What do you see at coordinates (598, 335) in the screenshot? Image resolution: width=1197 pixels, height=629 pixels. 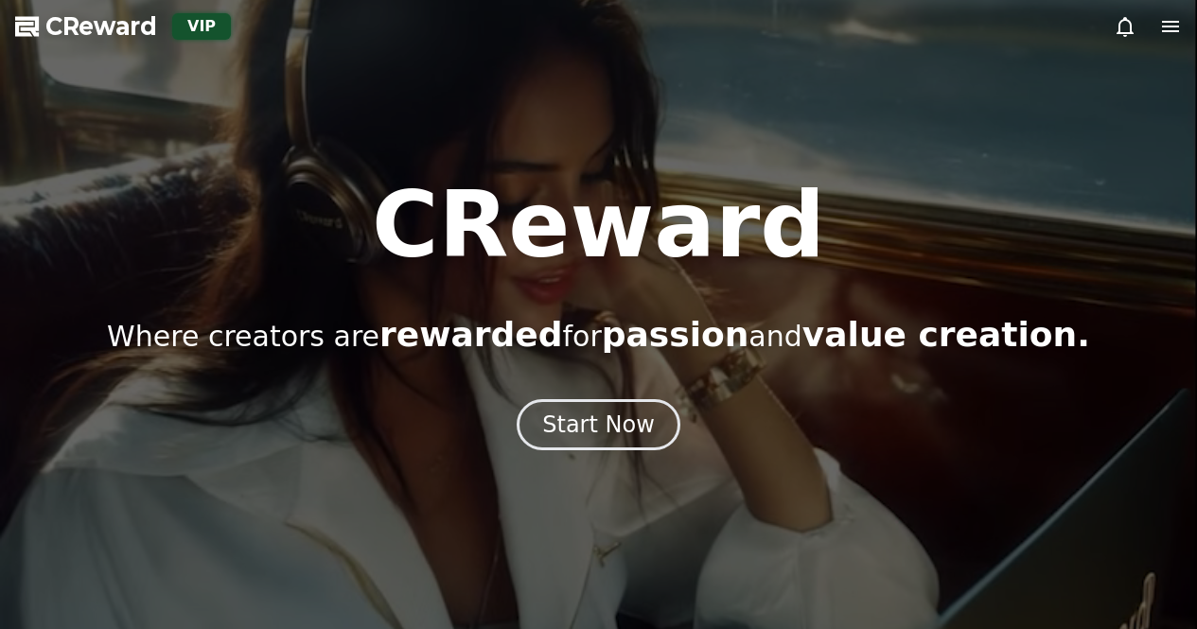 I see `p: Where creators are for and` at bounding box center [598, 335].